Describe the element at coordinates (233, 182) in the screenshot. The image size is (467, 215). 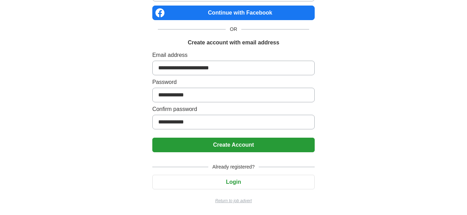
I see `button: Login` at that location.